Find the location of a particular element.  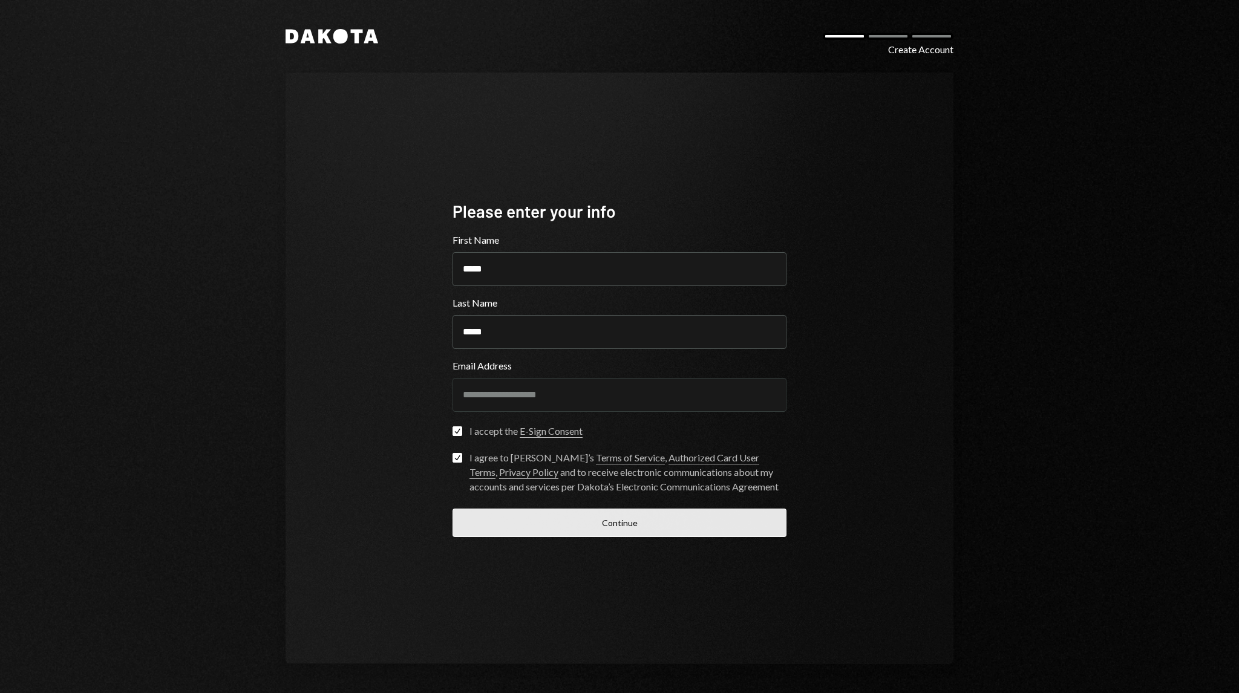

button: I accept the E-Sign Consent is located at coordinates (457, 431).